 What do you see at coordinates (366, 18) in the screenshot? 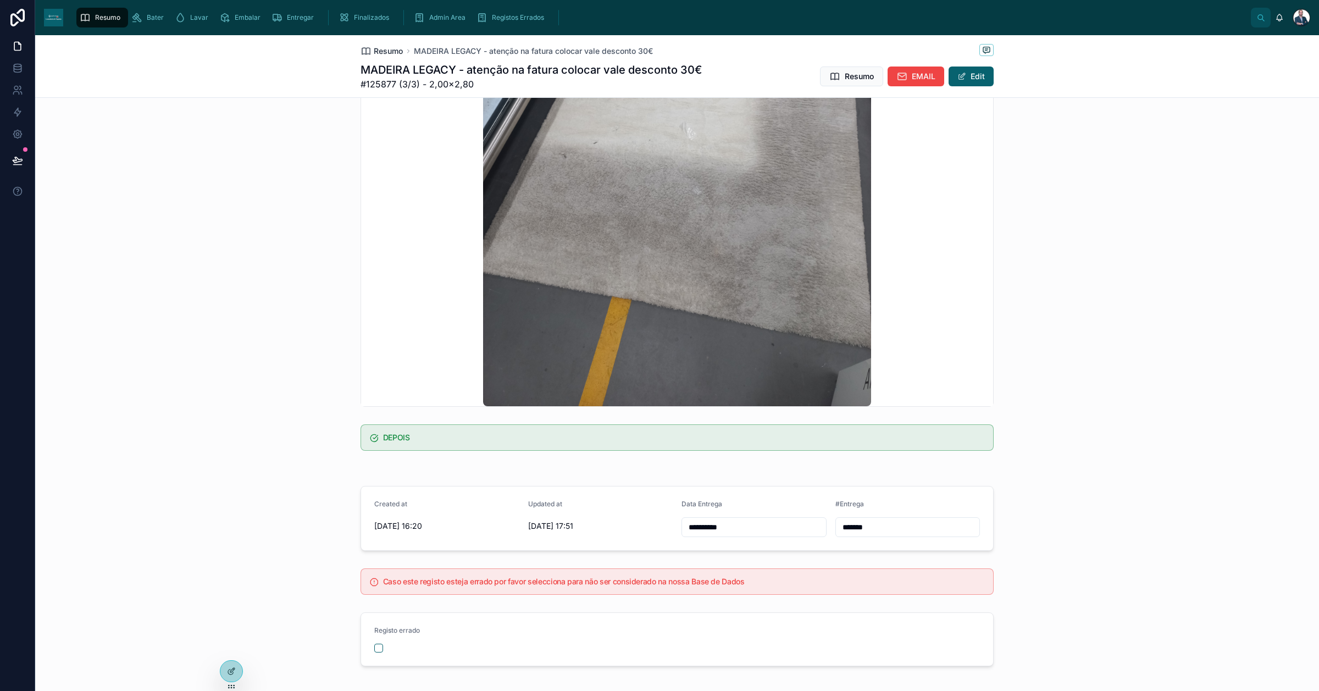
I see `a: Finalizados` at bounding box center [366, 18].